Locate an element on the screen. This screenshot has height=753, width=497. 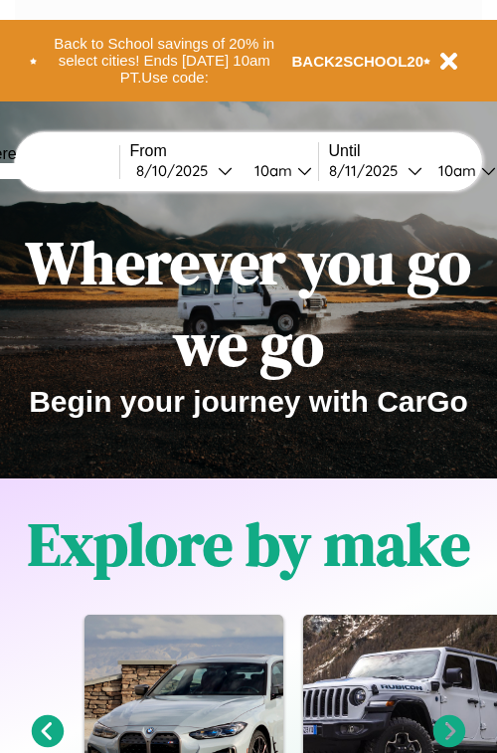
div: 8 / 10 / 2025 is located at coordinates (177, 170).